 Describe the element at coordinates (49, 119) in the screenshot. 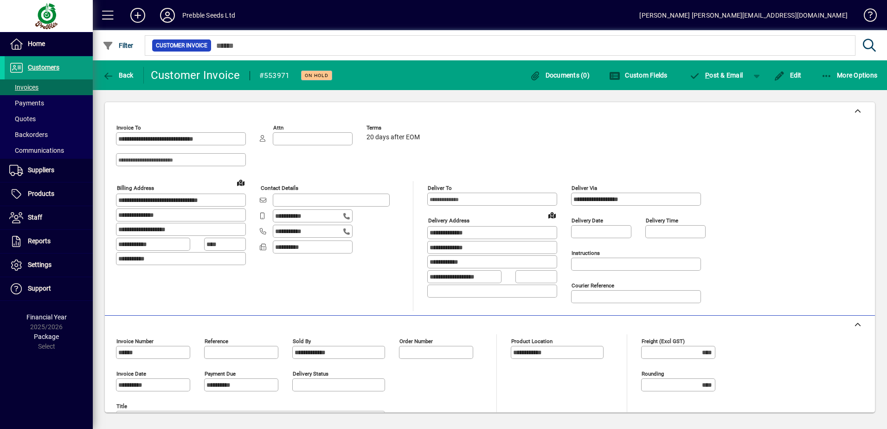

I see `a: Quotes` at that location.